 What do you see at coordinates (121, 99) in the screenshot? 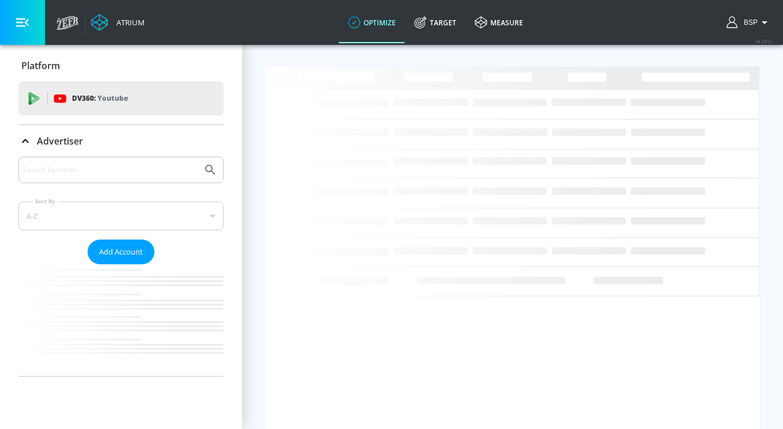
I see `div: DV360: Youtube` at bounding box center [121, 99].